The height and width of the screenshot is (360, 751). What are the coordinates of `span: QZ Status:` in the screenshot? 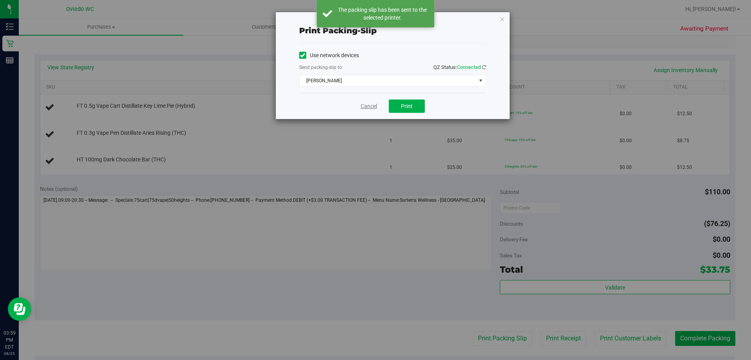 It's located at (460, 67).